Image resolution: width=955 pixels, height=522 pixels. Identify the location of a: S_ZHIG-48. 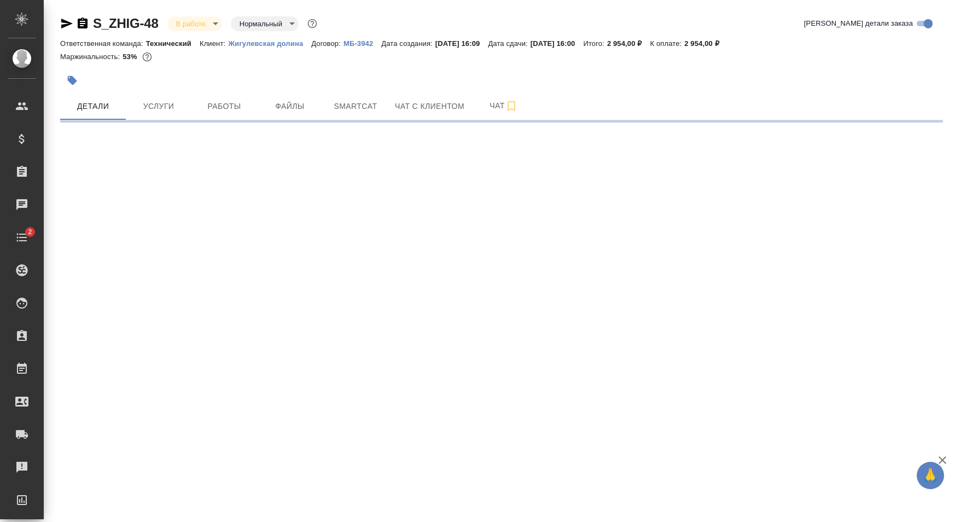
(126, 23).